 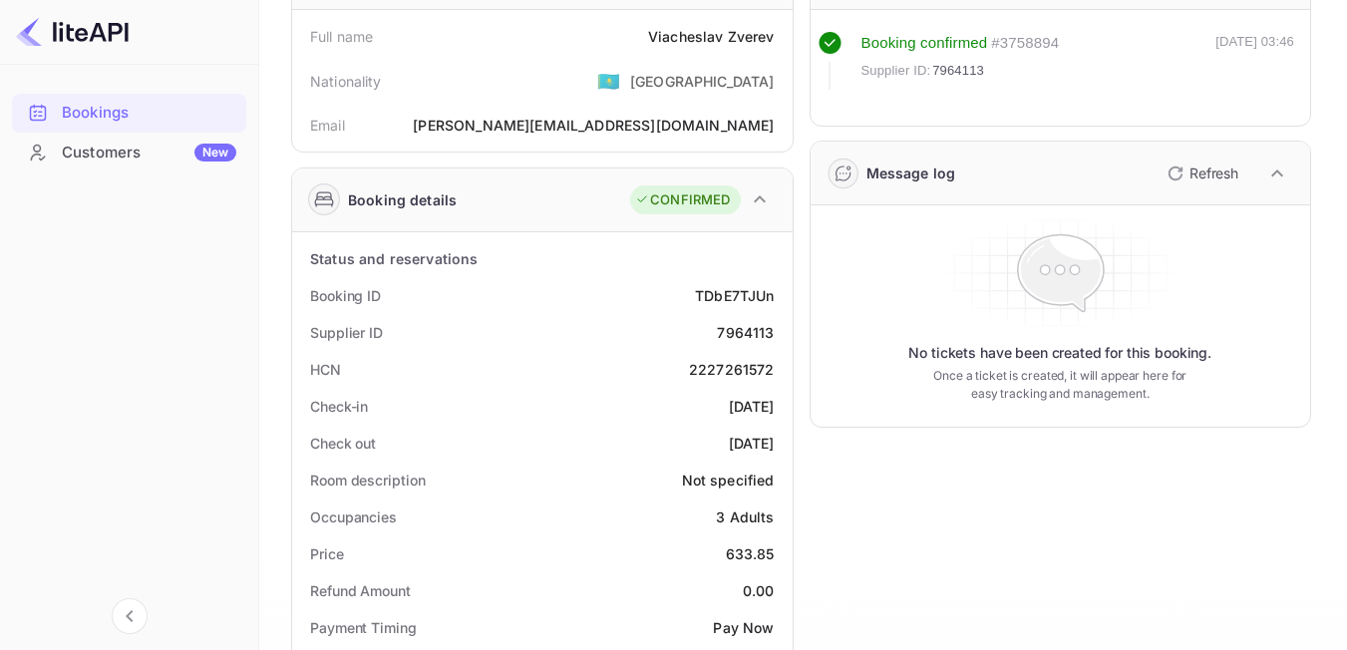 I want to click on div: Room description, so click(x=367, y=480).